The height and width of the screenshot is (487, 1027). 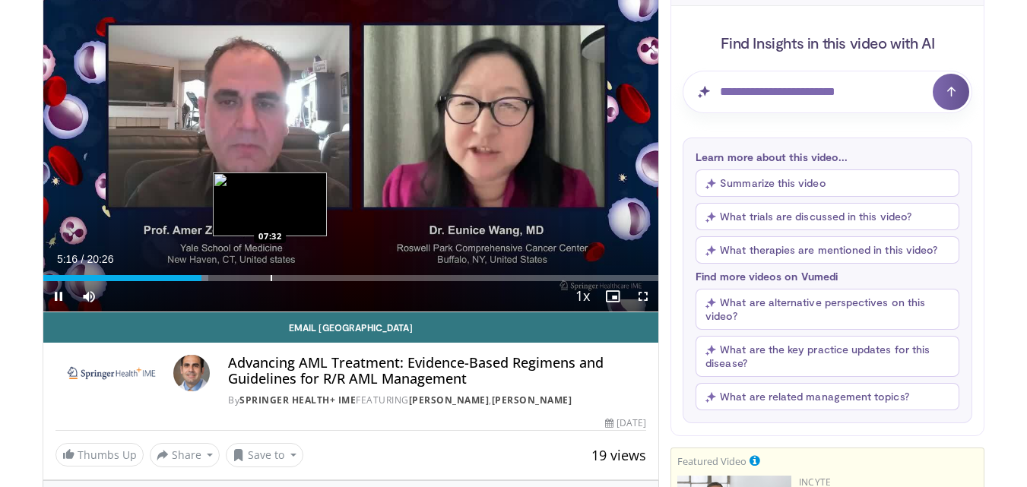 I want to click on a: Thumbs Up, so click(x=100, y=454).